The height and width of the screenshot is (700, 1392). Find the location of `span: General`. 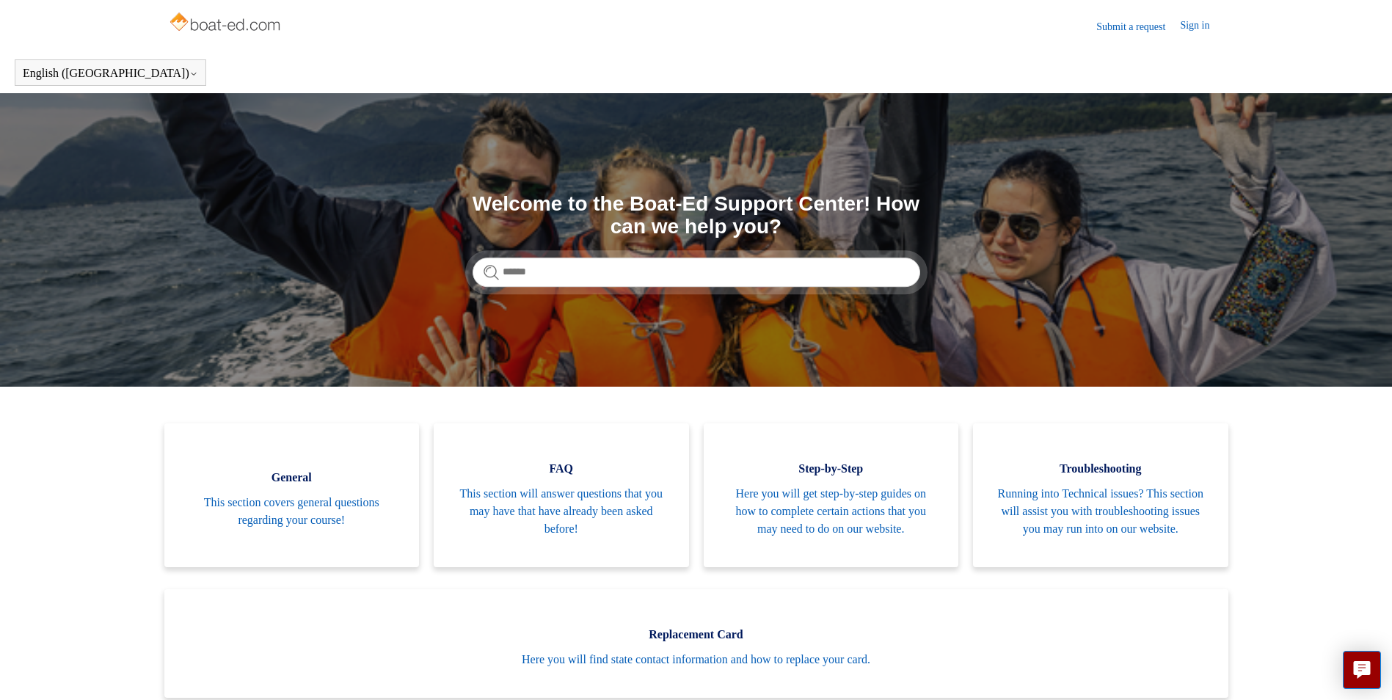

span: General is located at coordinates (292, 478).